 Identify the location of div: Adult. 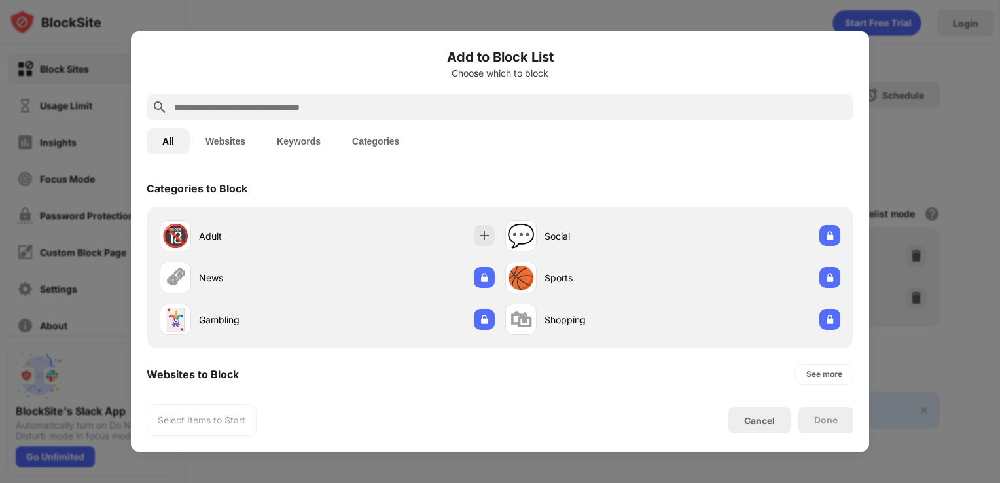
(263, 236).